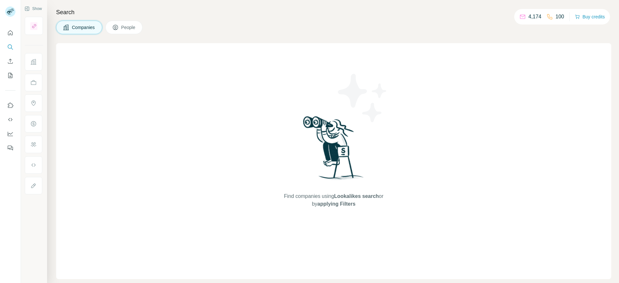 This screenshot has height=283, width=619. What do you see at coordinates (10, 105) in the screenshot?
I see `button: Use Surfe on LinkedIn` at bounding box center [10, 105].